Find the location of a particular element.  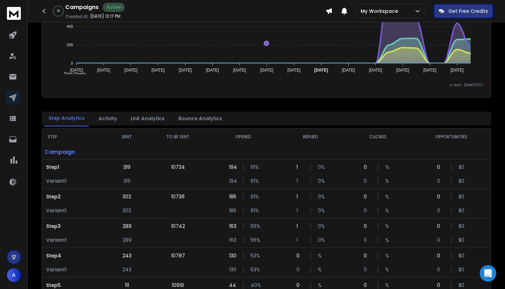

button: Search for help is located at coordinates (69, 133).